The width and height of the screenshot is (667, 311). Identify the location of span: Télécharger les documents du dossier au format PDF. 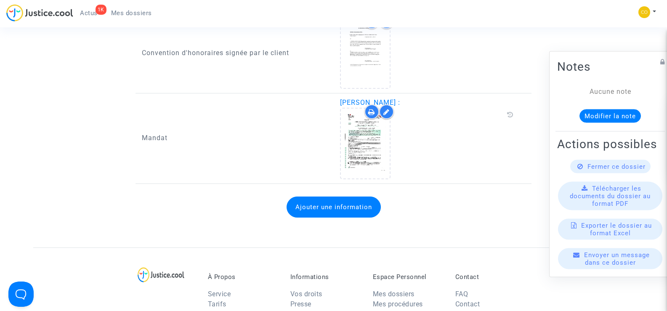
(610, 196).